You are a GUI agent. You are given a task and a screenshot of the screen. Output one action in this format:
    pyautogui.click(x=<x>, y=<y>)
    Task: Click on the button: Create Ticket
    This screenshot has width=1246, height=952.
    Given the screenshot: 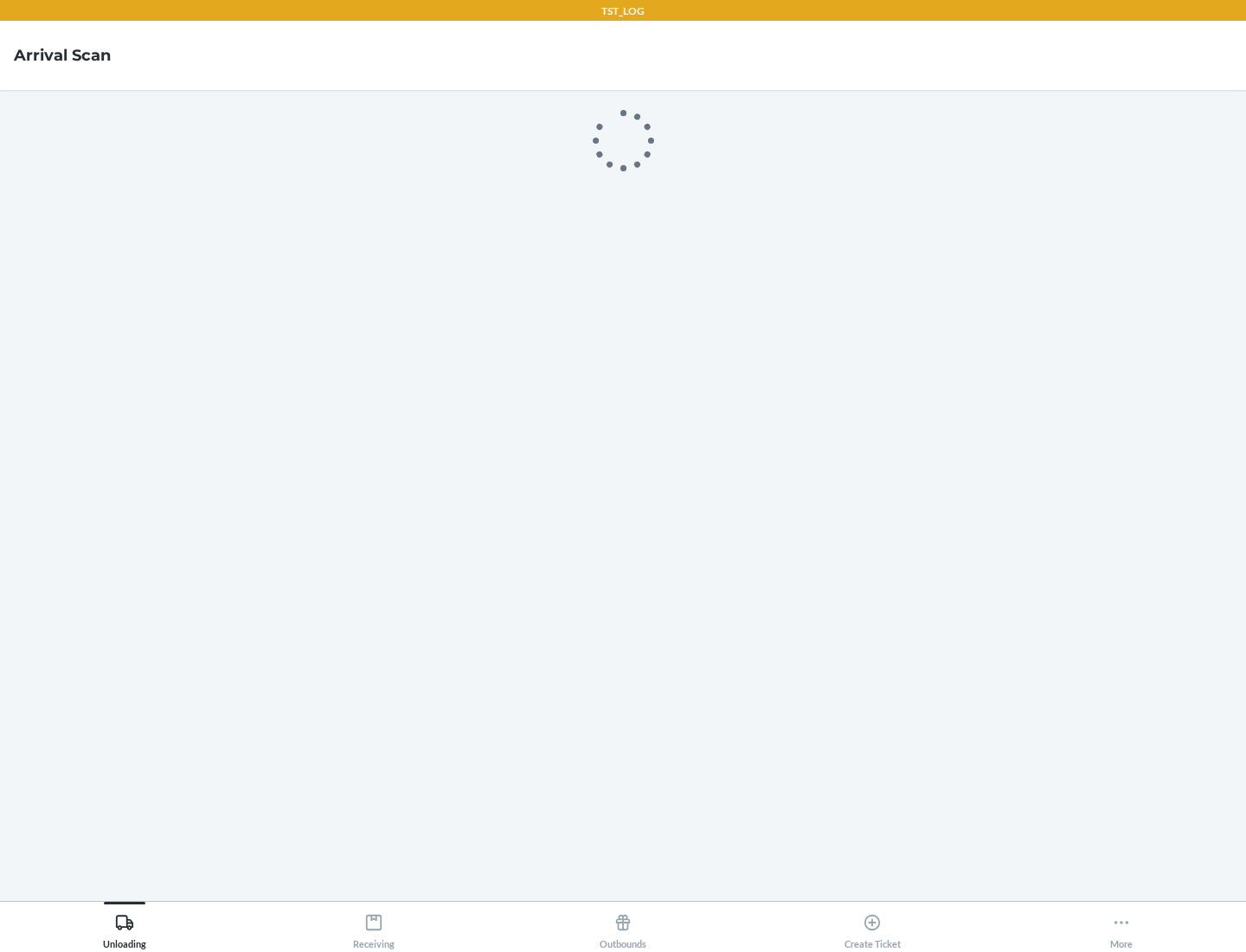 What is the action you would take?
    pyautogui.click(x=873, y=925)
    